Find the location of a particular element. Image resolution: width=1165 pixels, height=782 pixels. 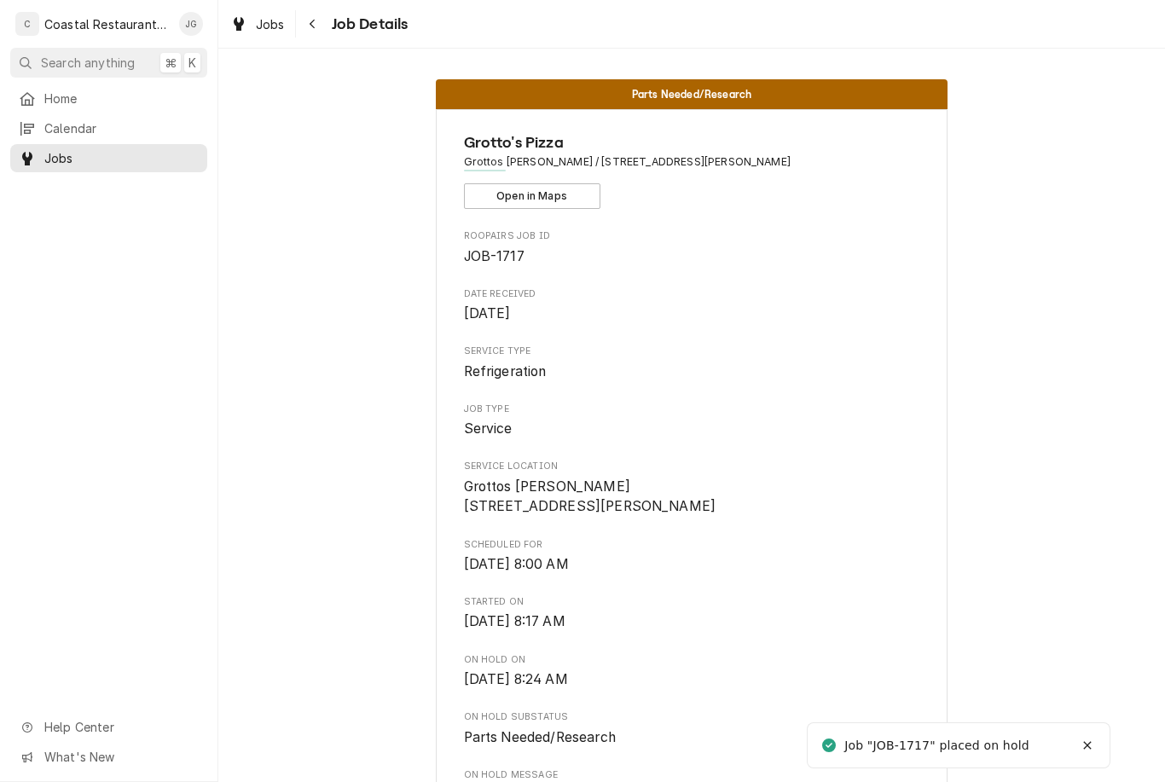

span: Help Center is located at coordinates (120, 726).